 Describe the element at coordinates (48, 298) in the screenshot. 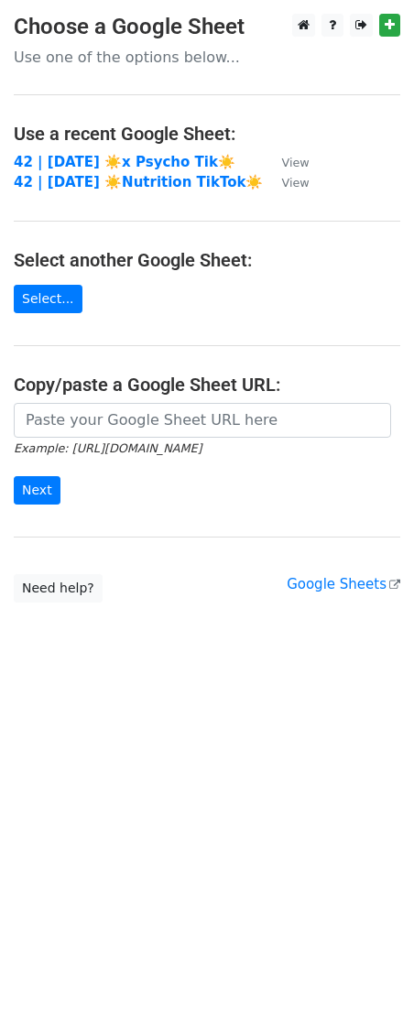

I see `a: Select...` at that location.